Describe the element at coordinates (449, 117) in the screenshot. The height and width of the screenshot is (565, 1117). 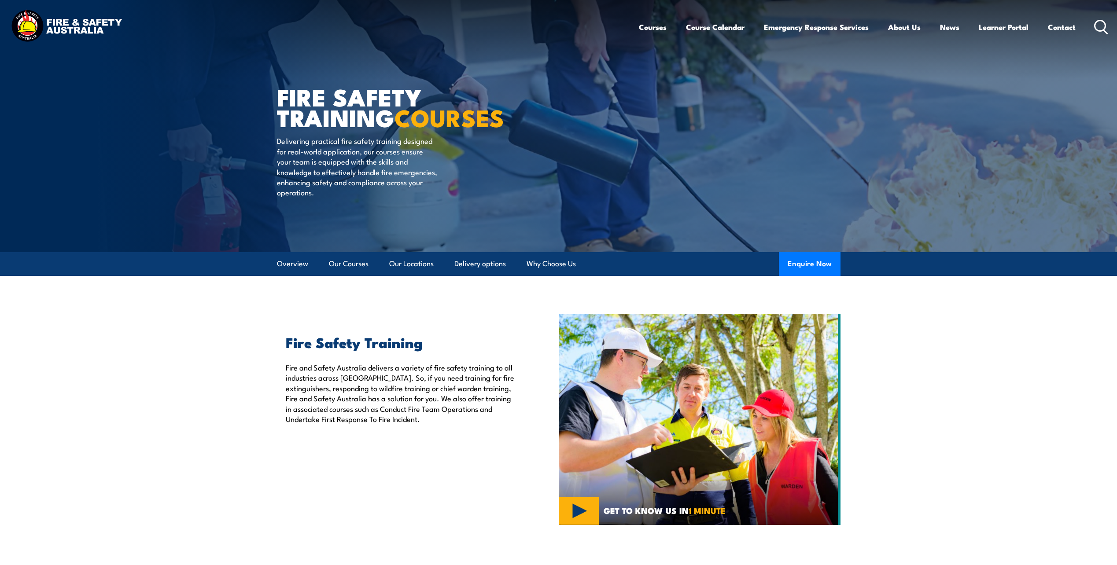
I see `strong: COURSES` at that location.